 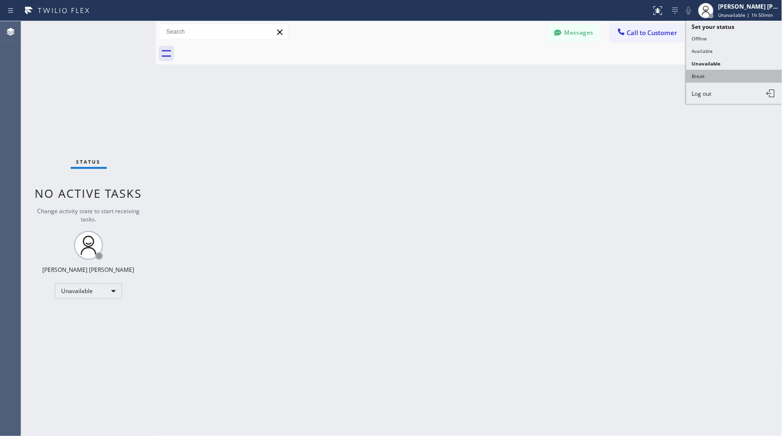 What do you see at coordinates (89, 193) in the screenshot?
I see `span: No active tasks` at bounding box center [89, 193].